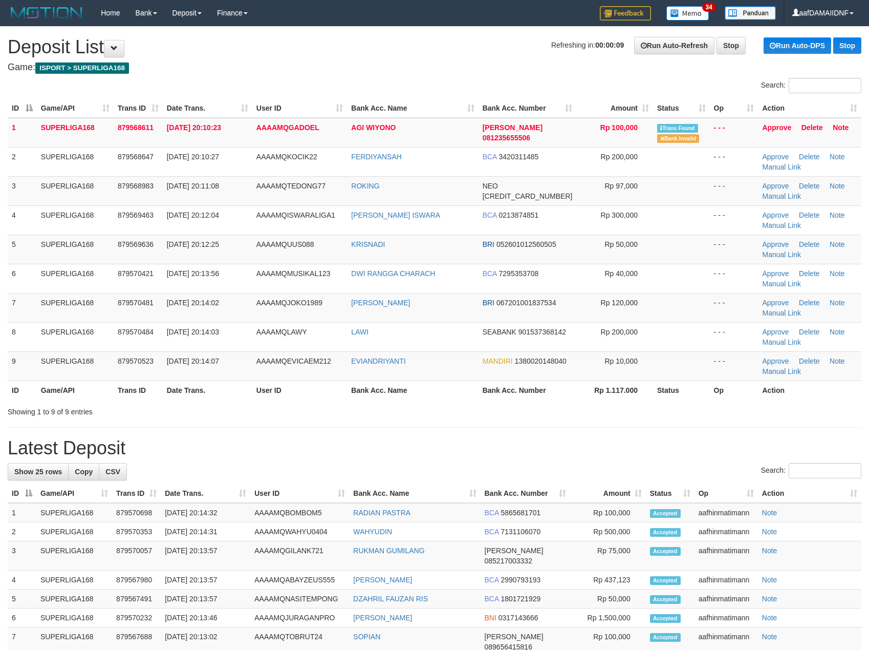 The width and height of the screenshot is (869, 650). Describe the element at coordinates (138, 108) in the screenshot. I see `th: Trans ID: activate to sort column ascending` at that location.